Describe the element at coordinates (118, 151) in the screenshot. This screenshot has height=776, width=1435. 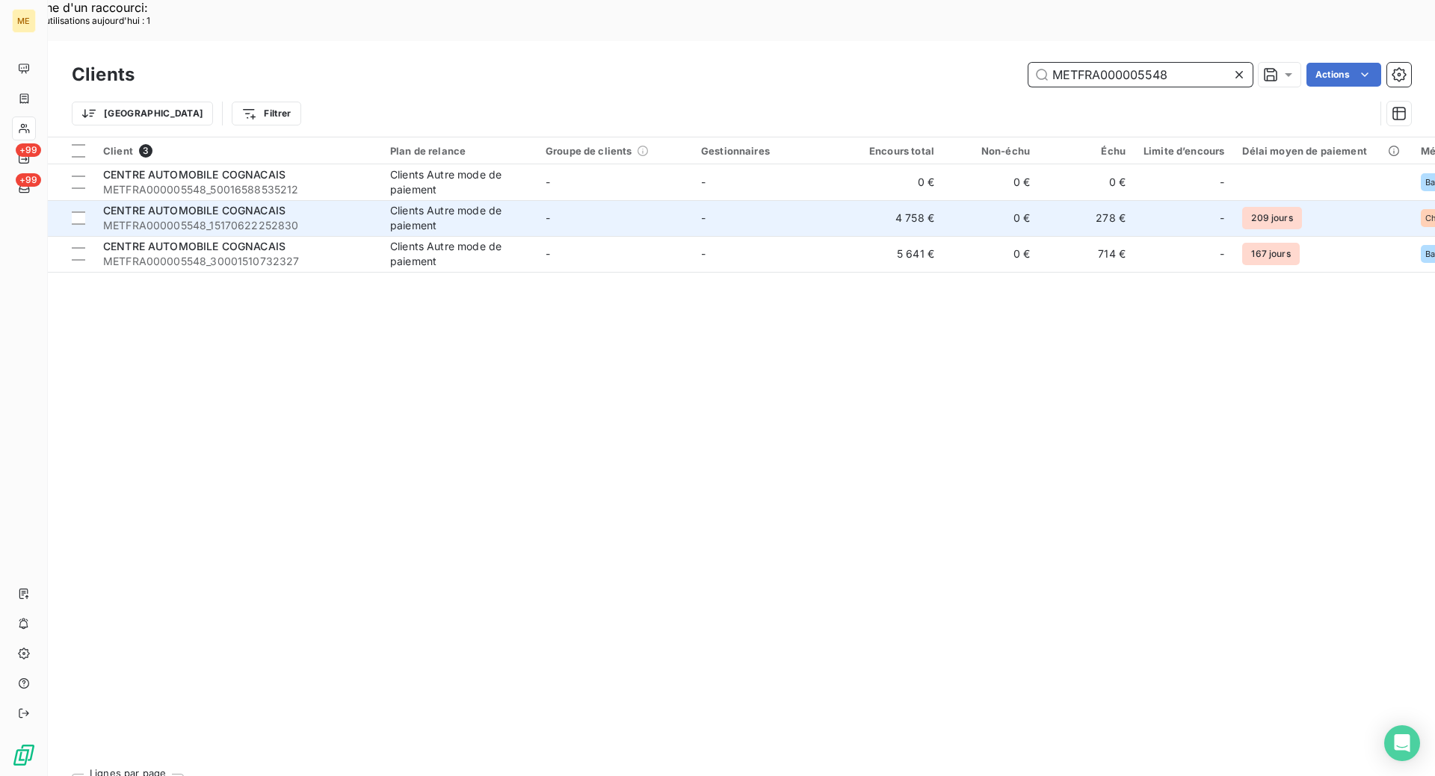
I see `span: Client` at that location.